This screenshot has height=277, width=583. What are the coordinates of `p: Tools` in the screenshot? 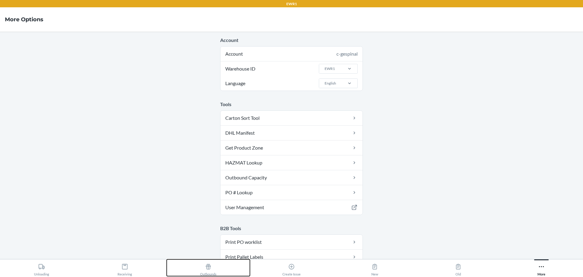 It's located at (292, 104).